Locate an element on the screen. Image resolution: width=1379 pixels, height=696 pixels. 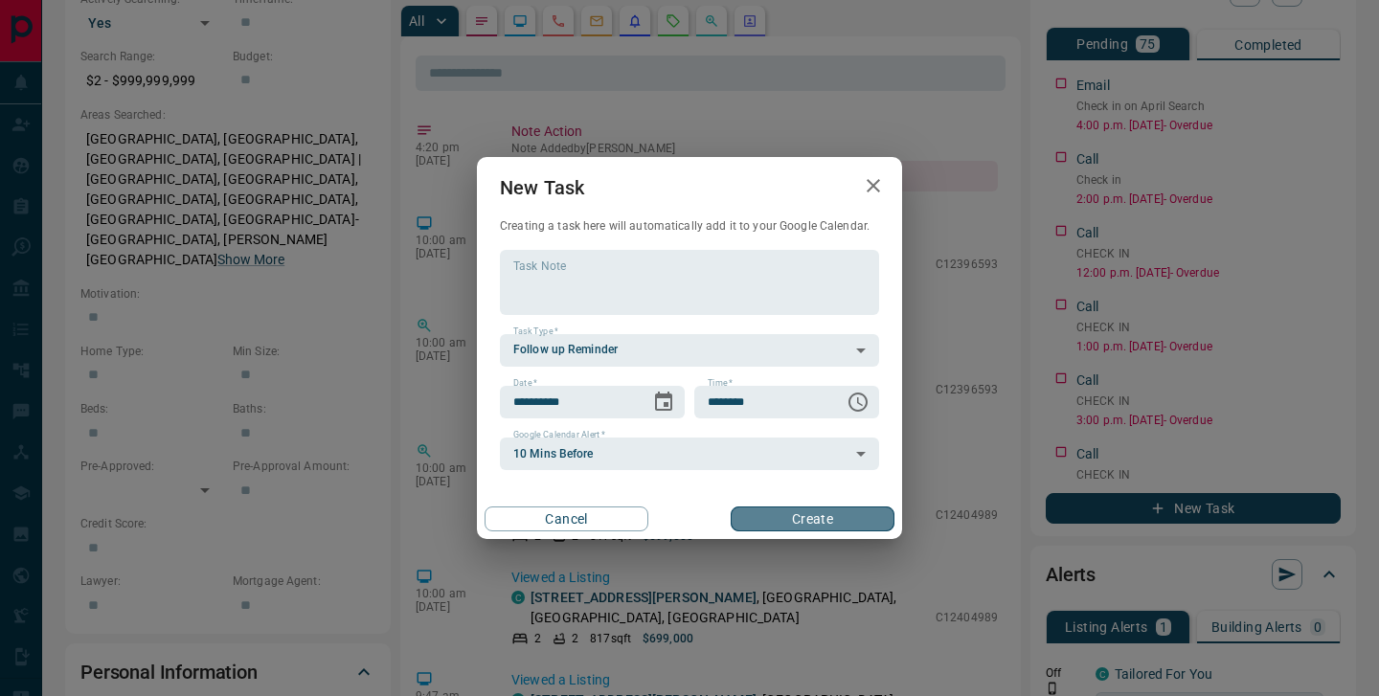
p: Creating a task here will automatically add it to your Google Calendar. is located at coordinates (690, 226).